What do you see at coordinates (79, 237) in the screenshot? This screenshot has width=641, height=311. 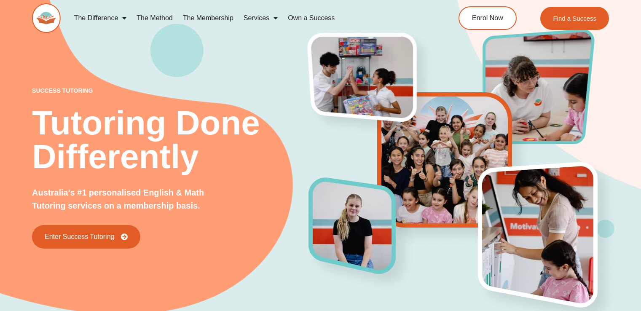 I see `span: Enter Success Tutoring` at bounding box center [79, 237].